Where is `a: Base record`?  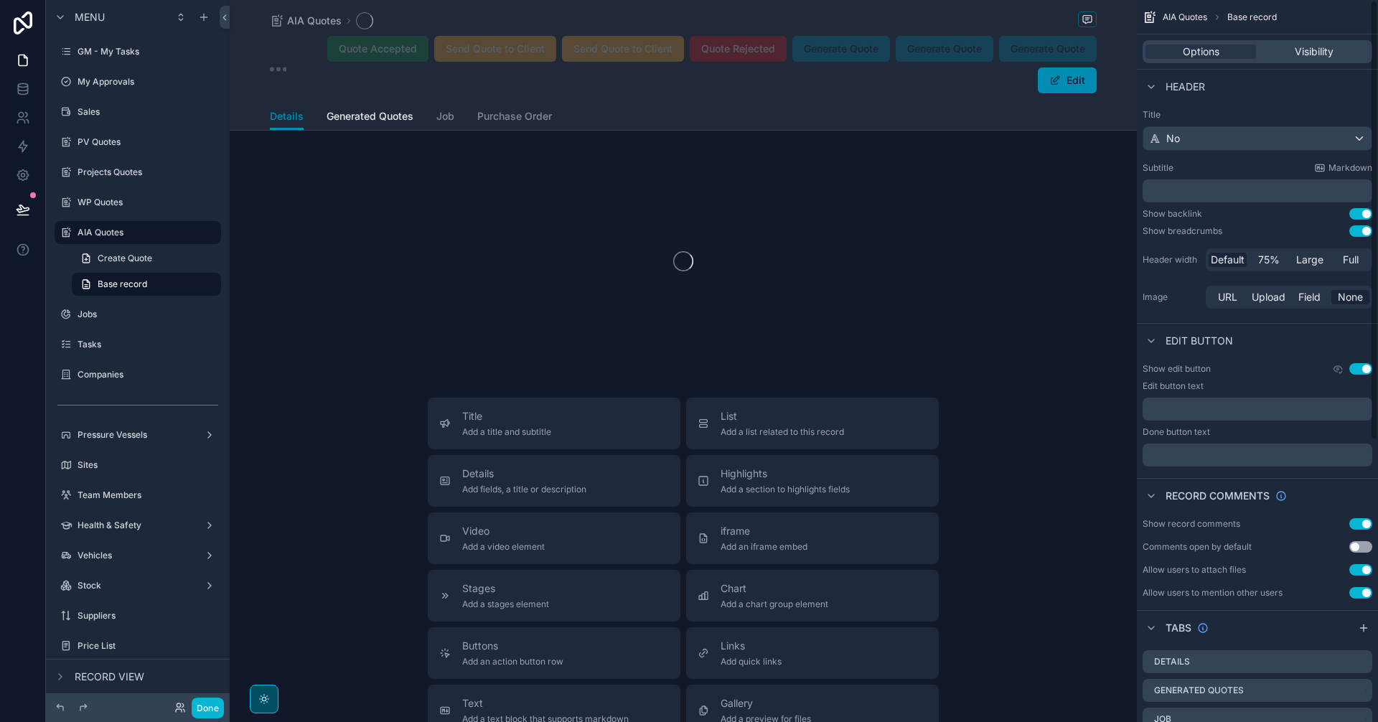 a: Base record is located at coordinates (146, 284).